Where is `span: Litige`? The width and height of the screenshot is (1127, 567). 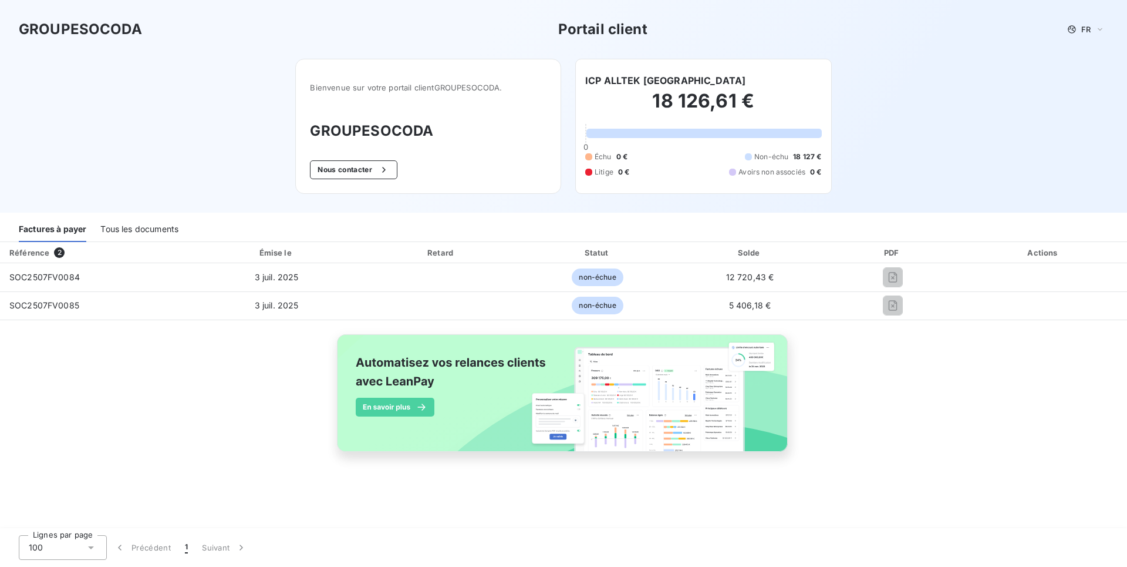
span: Litige is located at coordinates (604, 172).